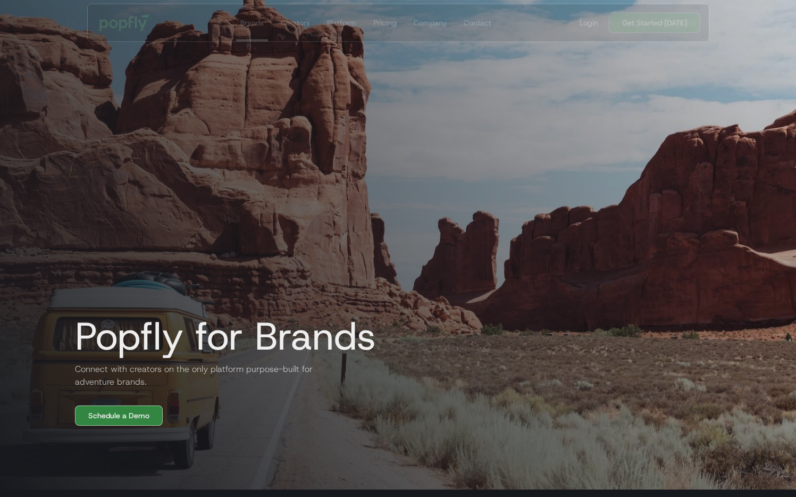 This screenshot has width=796, height=497. Describe the element at coordinates (384, 23) in the screenshot. I see `a: Pricing` at that location.